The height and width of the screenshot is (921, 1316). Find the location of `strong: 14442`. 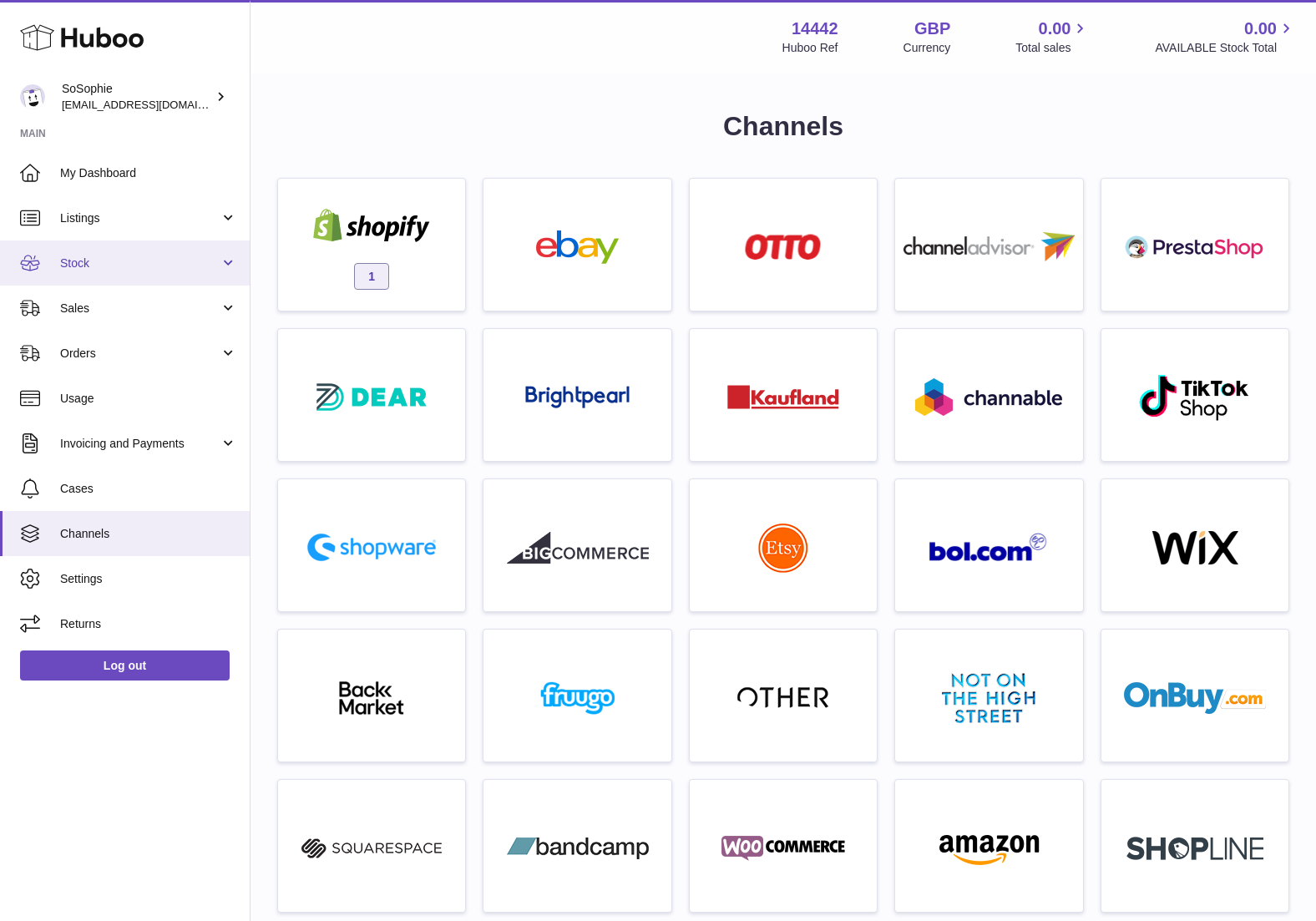

strong: 14442 is located at coordinates (815, 28).